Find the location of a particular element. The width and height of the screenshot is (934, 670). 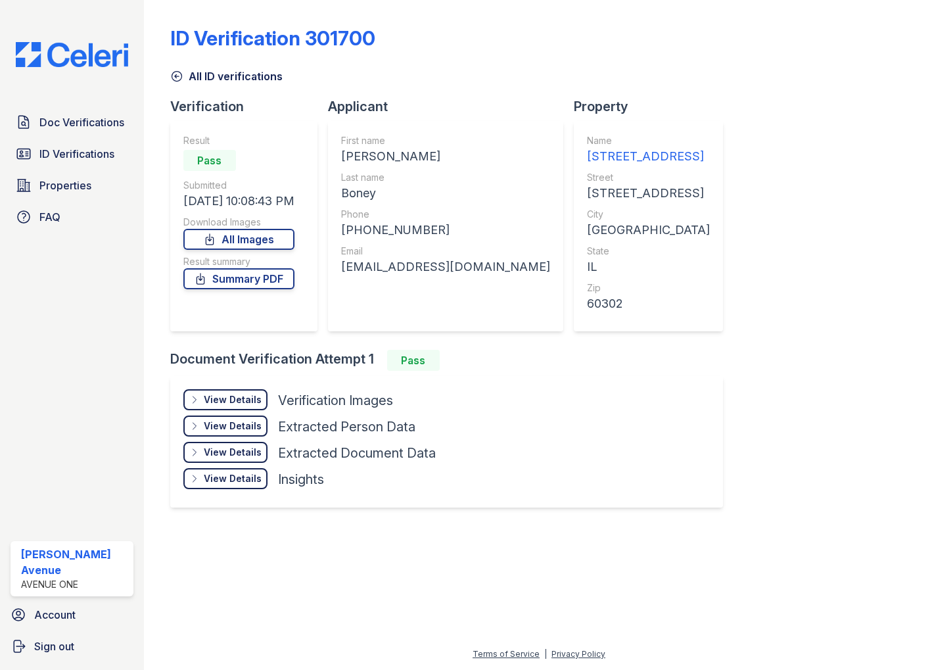

div: Boney is located at coordinates (446, 193).